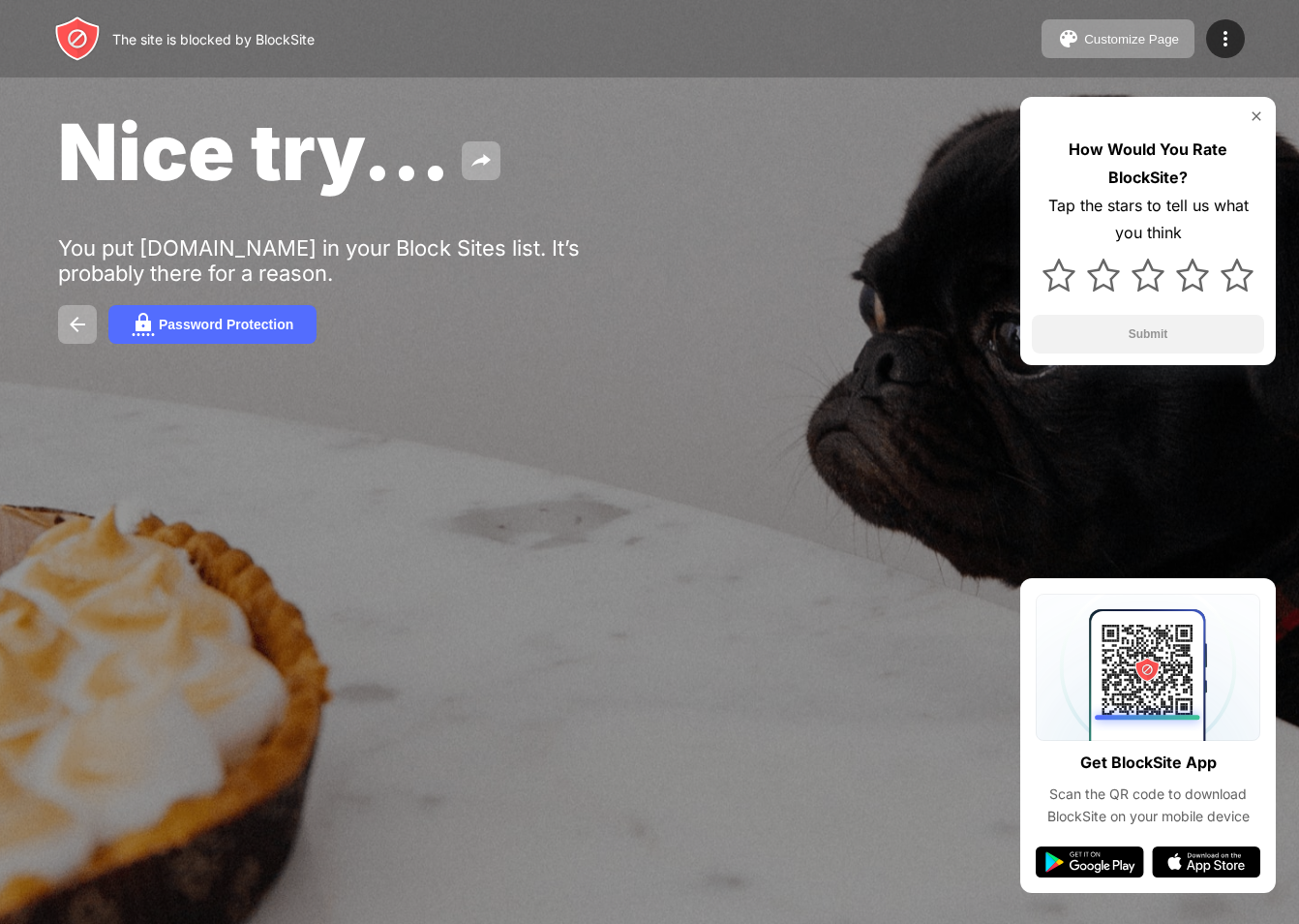 This screenshot has width=1299, height=924. Describe the element at coordinates (1148, 762) in the screenshot. I see `div: Get BlockSite App` at that location.